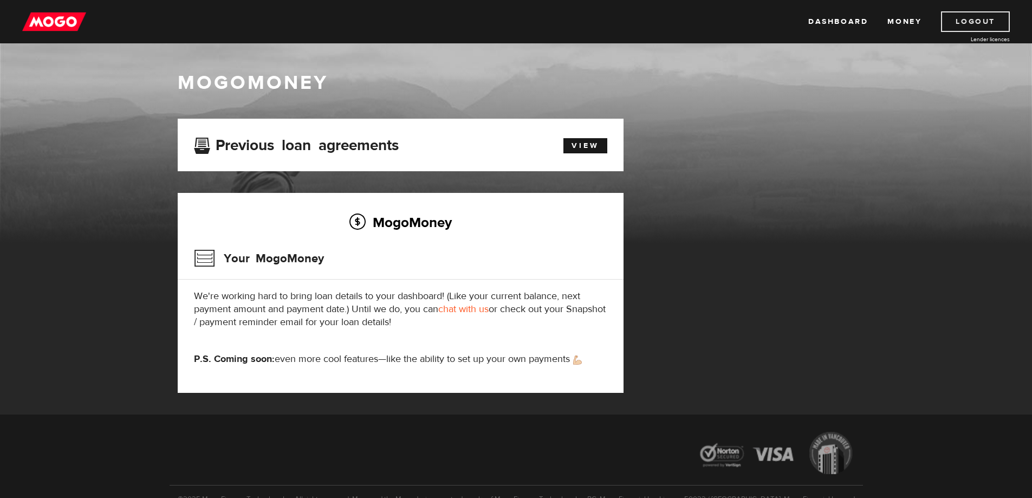 Image resolution: width=1032 pixels, height=498 pixels. What do you see at coordinates (585, 146) in the screenshot?
I see `a: View` at bounding box center [585, 146].